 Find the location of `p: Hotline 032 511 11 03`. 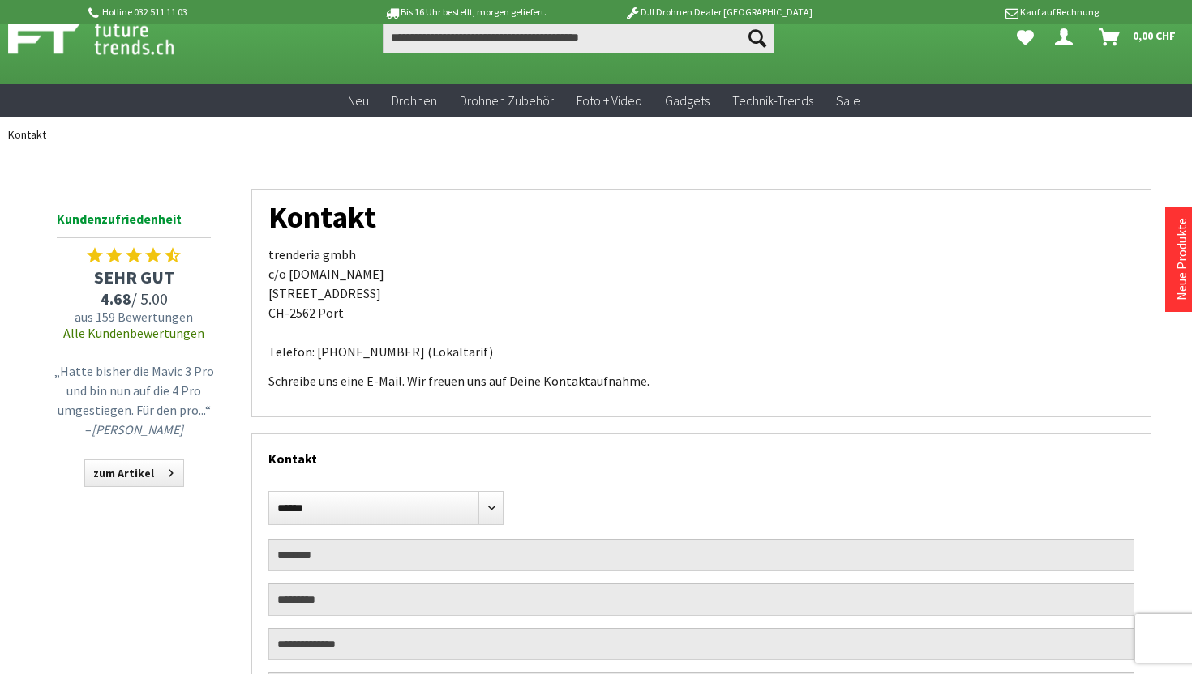

p: Hotline 032 511 11 03 is located at coordinates (212, 12).